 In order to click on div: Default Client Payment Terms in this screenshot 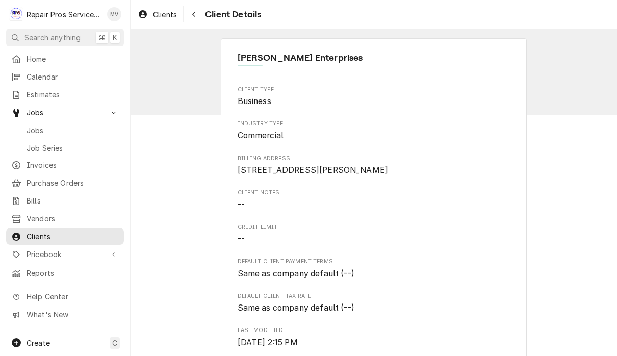, I will do `click(374, 268)`.